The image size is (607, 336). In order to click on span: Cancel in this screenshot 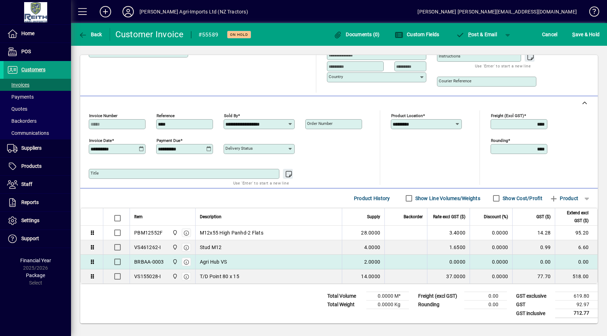, I will do `click(550, 34)`.